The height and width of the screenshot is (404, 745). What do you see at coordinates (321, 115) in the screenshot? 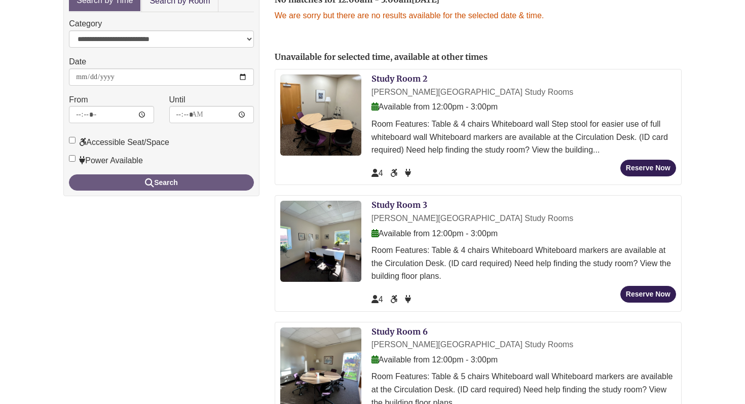
I see `img: Study Room 2` at bounding box center [321, 115].